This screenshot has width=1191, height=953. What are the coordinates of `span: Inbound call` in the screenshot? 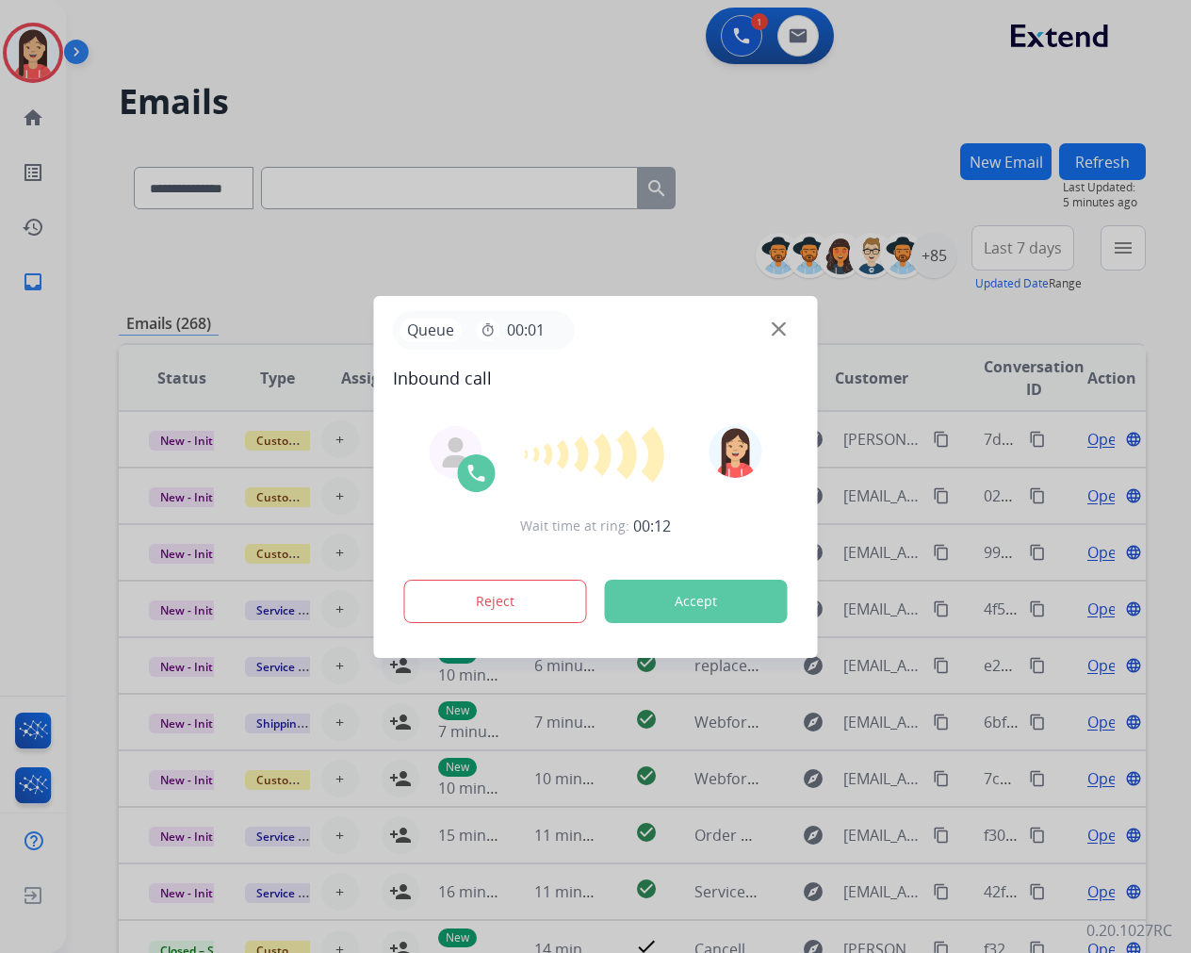 It's located at (595, 378).